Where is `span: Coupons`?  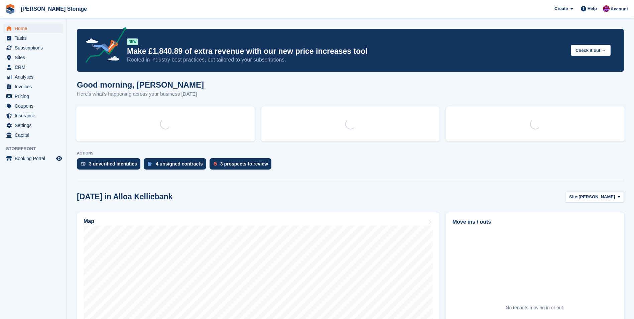 span: Coupons is located at coordinates (35, 106).